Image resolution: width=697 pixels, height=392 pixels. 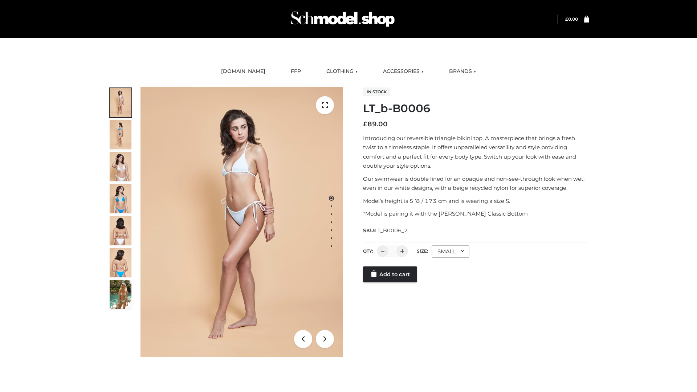 What do you see at coordinates (390, 274) in the screenshot?
I see `a: Add to cart` at bounding box center [390, 274].